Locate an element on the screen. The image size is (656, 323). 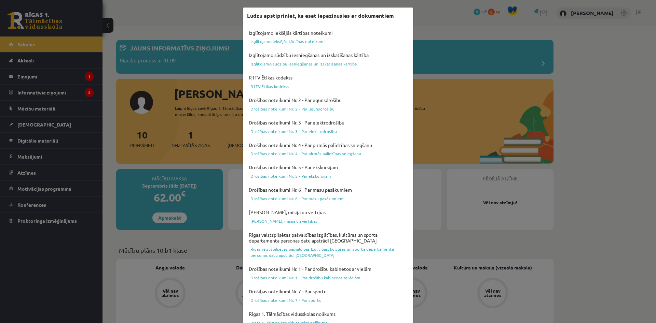
a: Rīgas valstspilsētas pašvaldības Izglītības, kultūras un sporta departamenta personas datu apstrā... is located at coordinates (328, 252).